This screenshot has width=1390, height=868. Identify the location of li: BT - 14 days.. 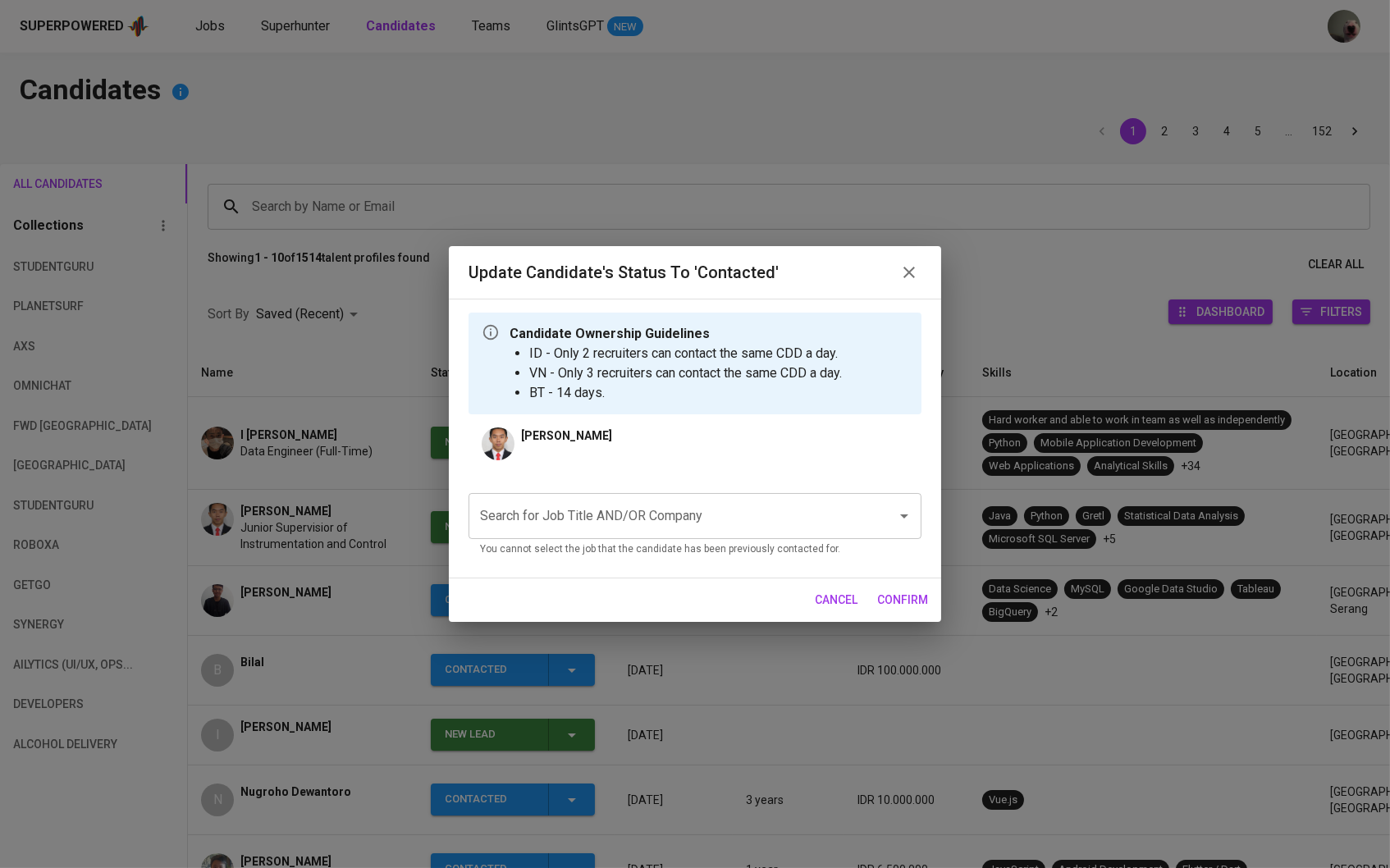
(686, 393).